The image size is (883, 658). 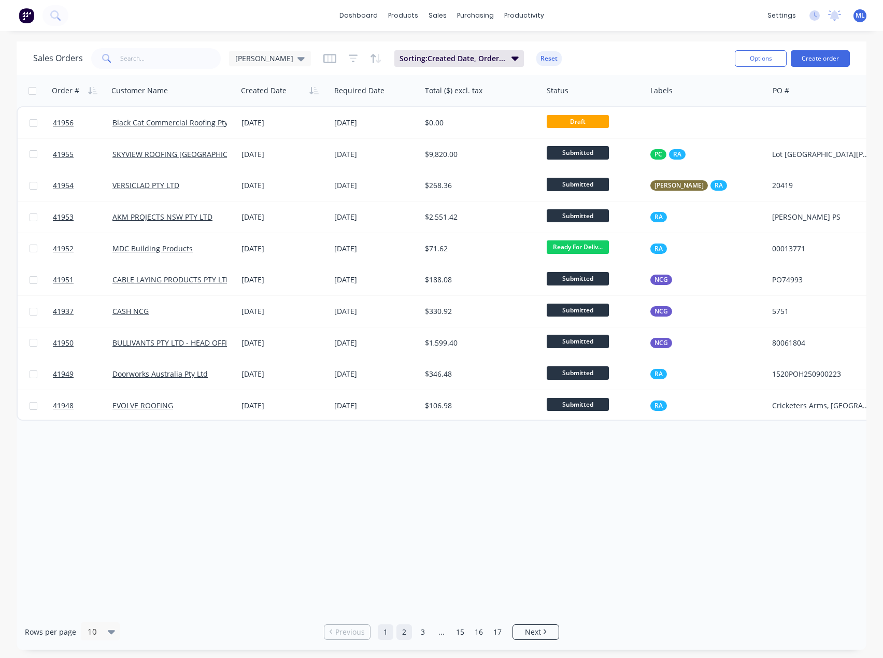 What do you see at coordinates (359, 91) in the screenshot?
I see `div: Required Date` at bounding box center [359, 91].